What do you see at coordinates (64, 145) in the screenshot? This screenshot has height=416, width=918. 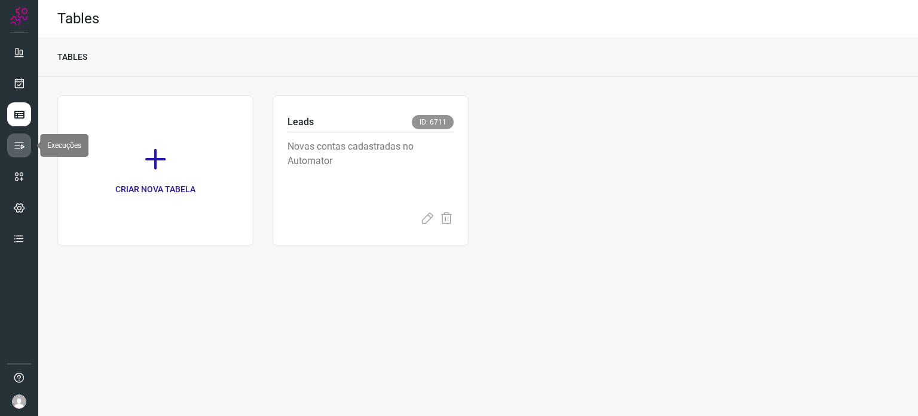 I see `span: Execuções` at bounding box center [64, 145].